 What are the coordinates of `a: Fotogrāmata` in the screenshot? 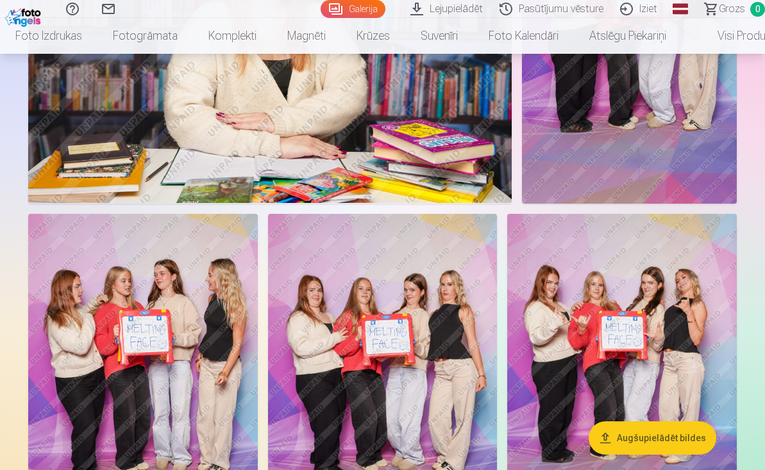 It's located at (145, 36).